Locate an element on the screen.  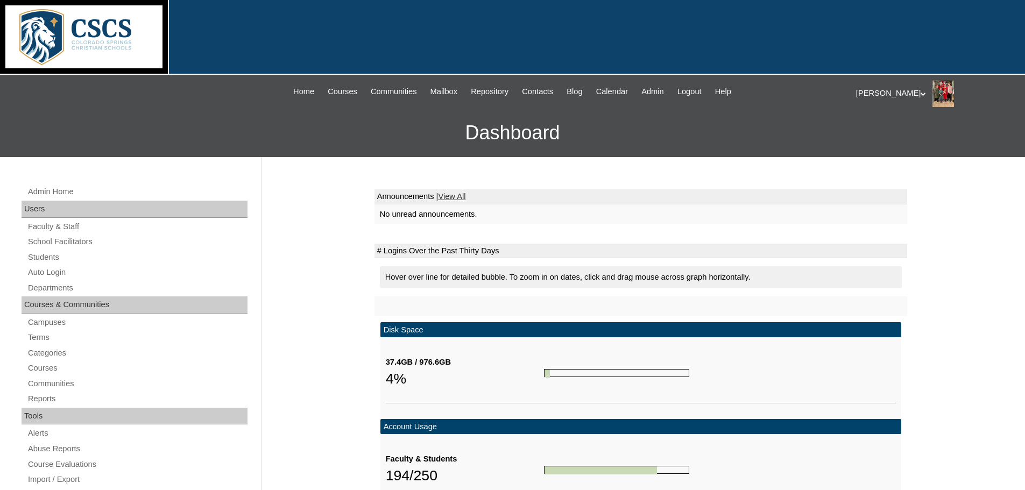
a: Campuses is located at coordinates (137, 322).